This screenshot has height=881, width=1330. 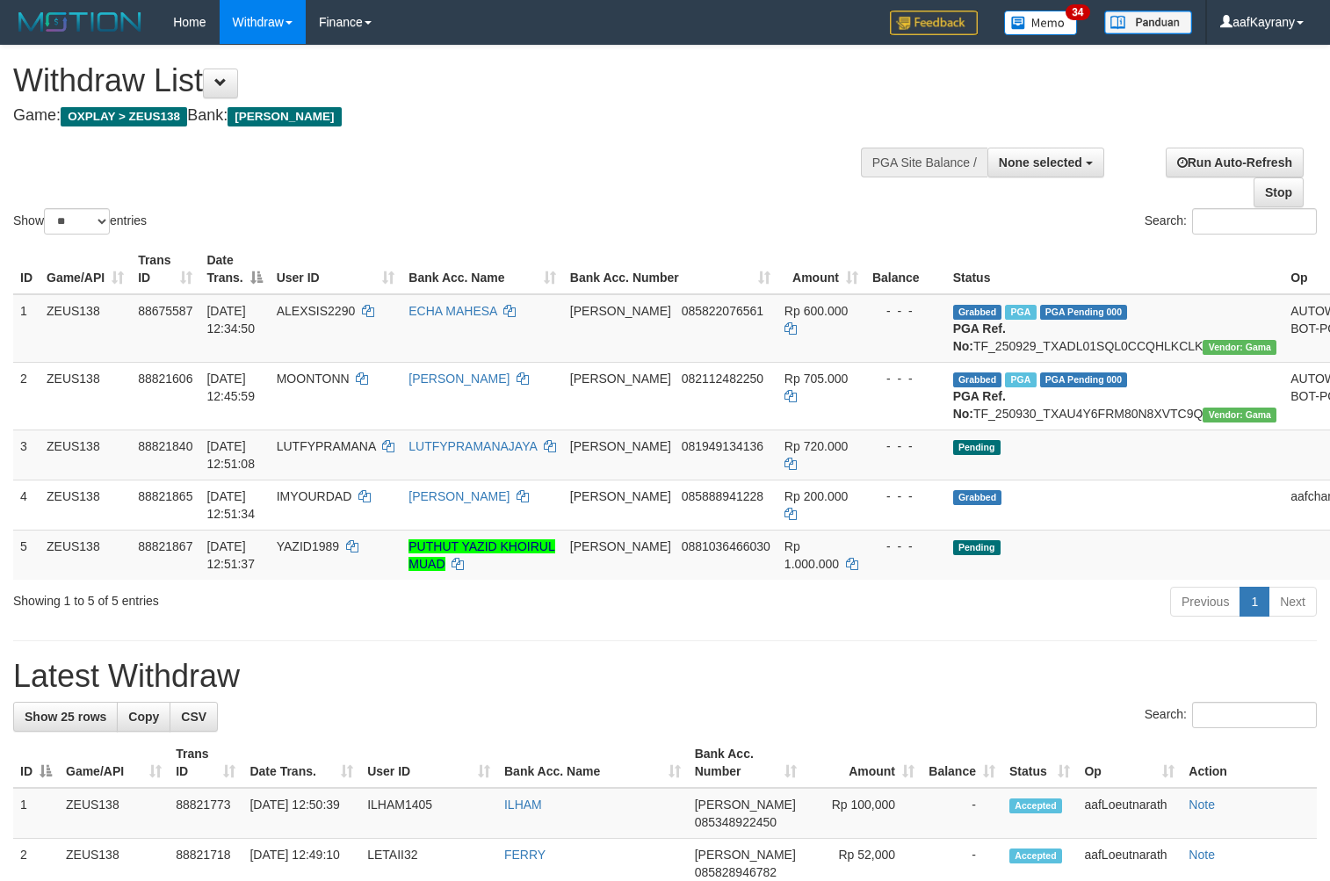 What do you see at coordinates (523, 805) in the screenshot?
I see `a: ILHAM` at bounding box center [523, 805].